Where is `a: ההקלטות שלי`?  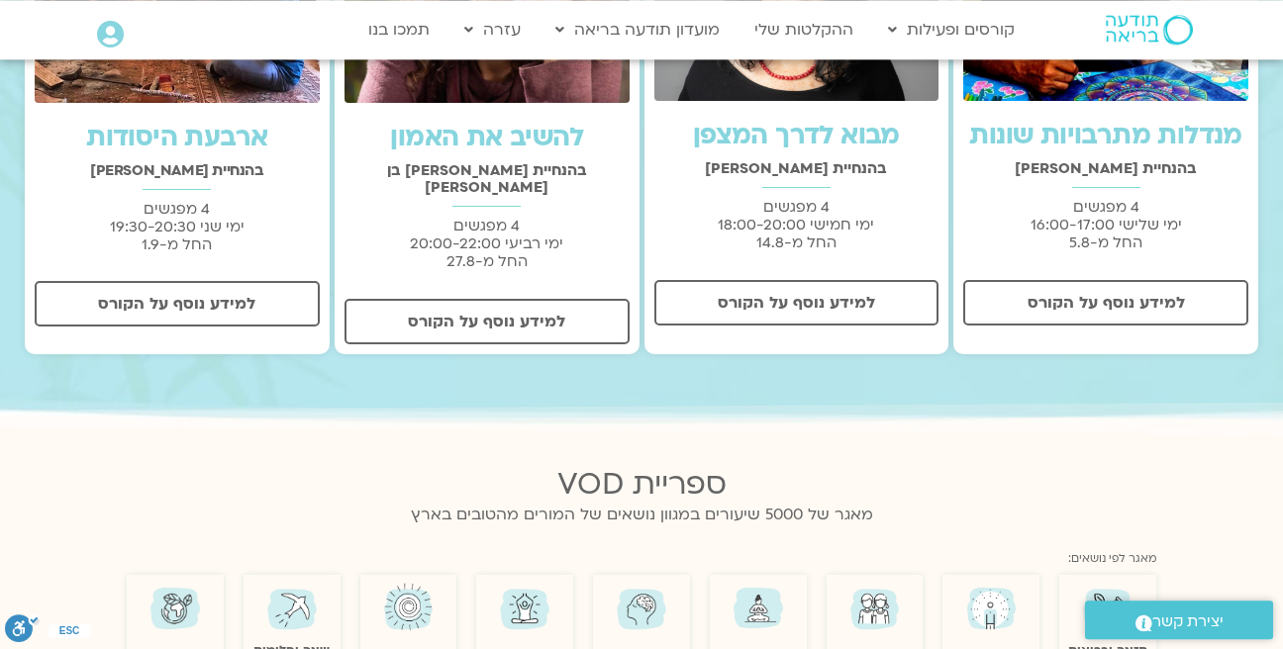 a: ההקלטות שלי is located at coordinates (804, 30).